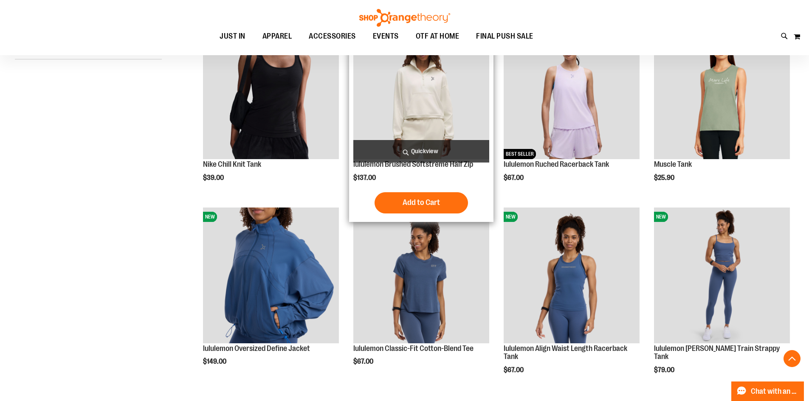  I want to click on a: Muscle TankNEWNEWNEW, so click(722, 92).